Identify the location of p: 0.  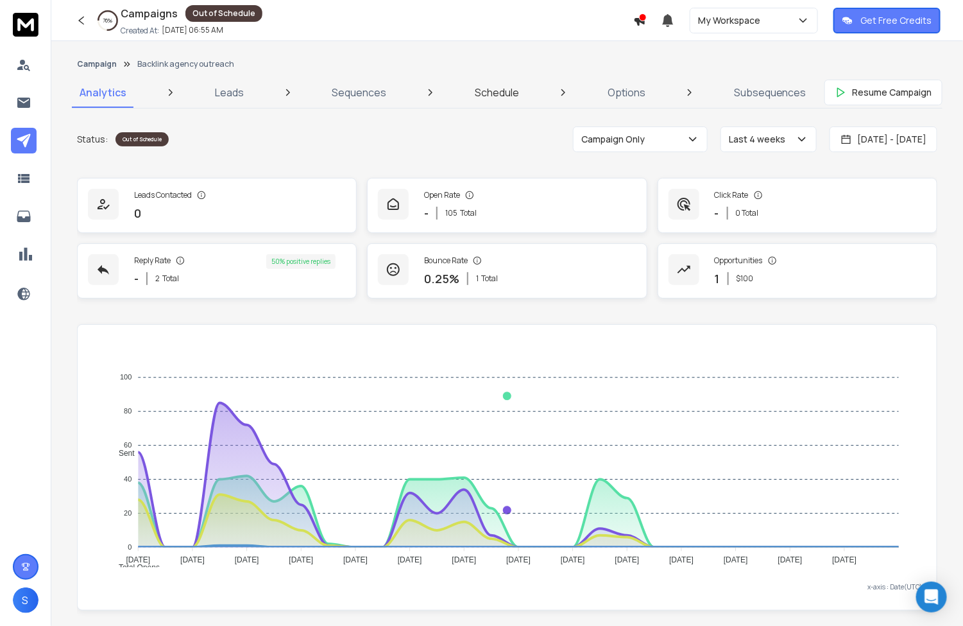
(137, 213).